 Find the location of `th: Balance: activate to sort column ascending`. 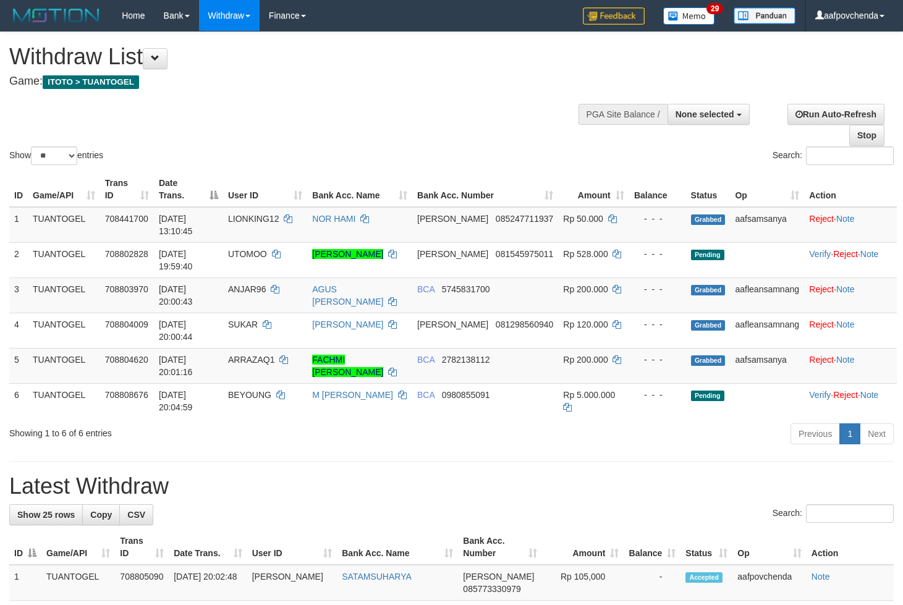

th: Balance: activate to sort column ascending is located at coordinates (652, 547).